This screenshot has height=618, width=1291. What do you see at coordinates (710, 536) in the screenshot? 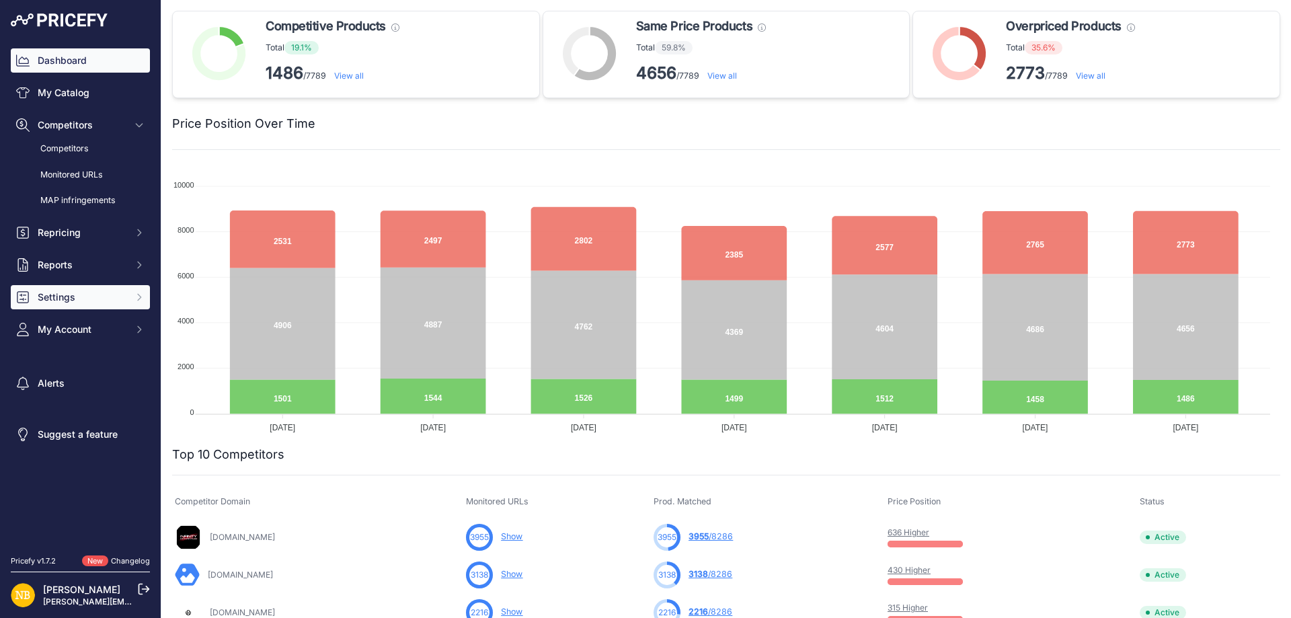
I see `a: 3955/8286` at bounding box center [710, 536].